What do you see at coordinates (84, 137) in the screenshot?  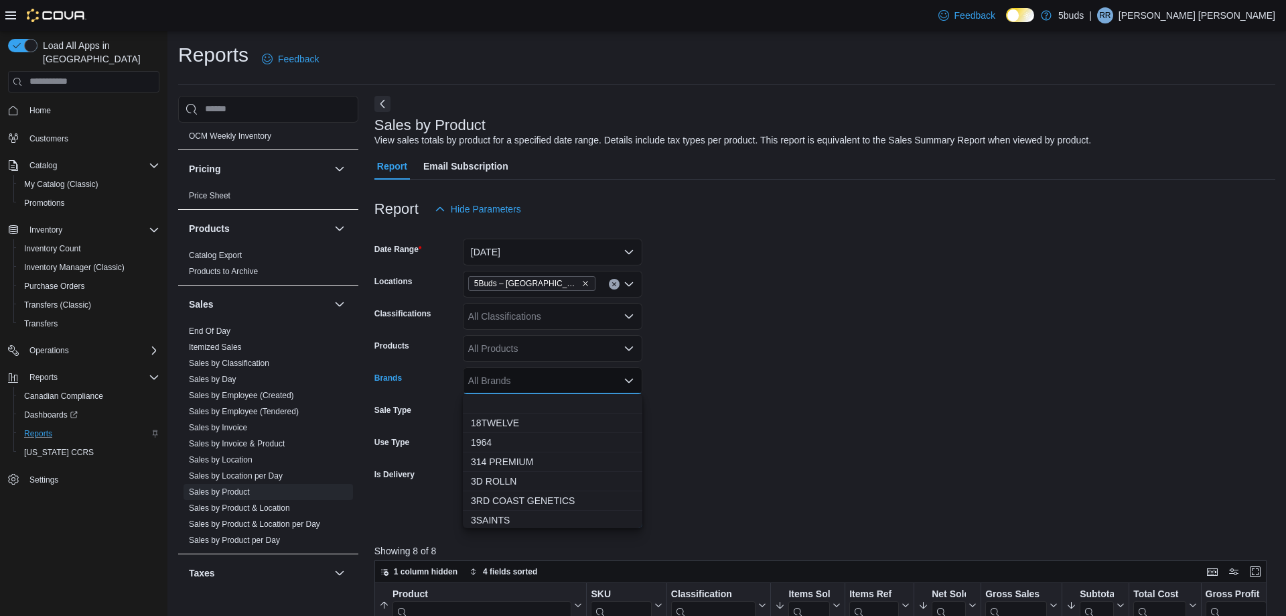 I see `button: Customers` at bounding box center [84, 137].